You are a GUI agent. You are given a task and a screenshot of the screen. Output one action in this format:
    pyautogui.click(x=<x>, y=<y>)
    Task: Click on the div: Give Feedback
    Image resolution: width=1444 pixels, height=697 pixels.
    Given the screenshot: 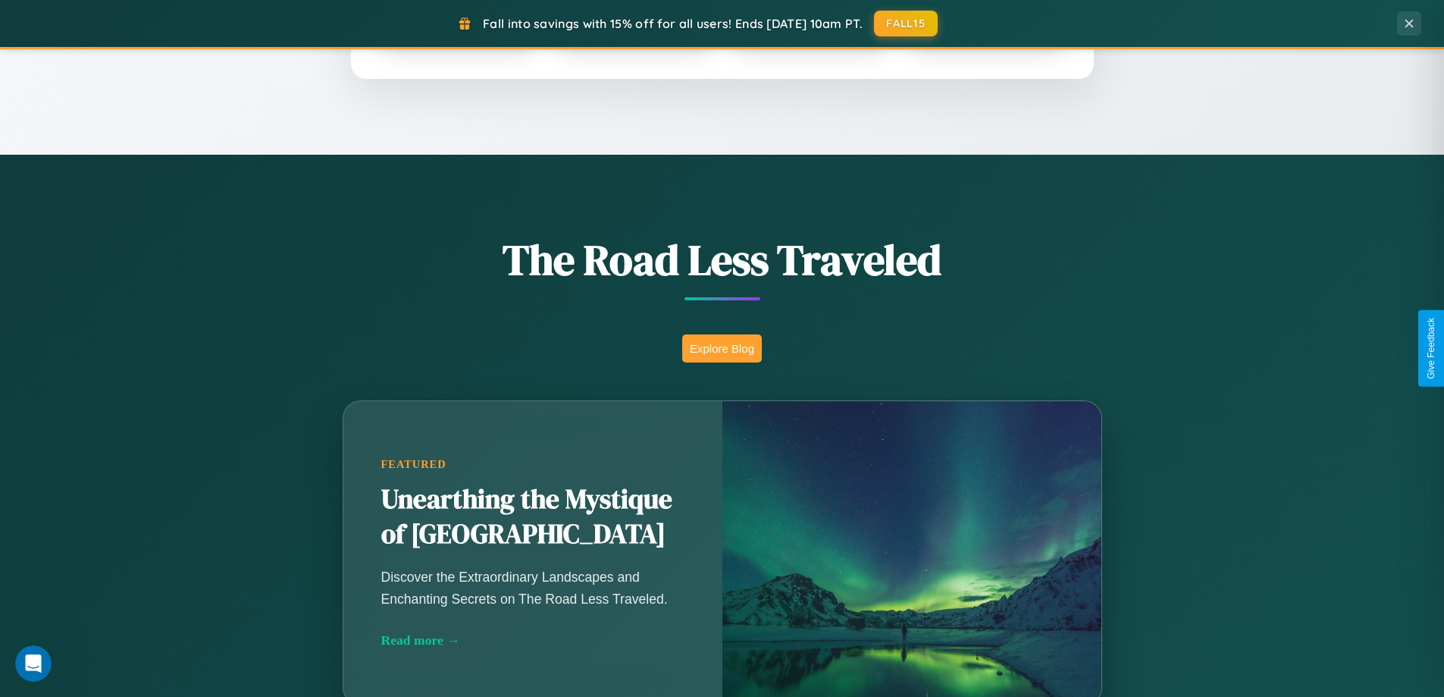 What is the action you would take?
    pyautogui.click(x=1431, y=348)
    